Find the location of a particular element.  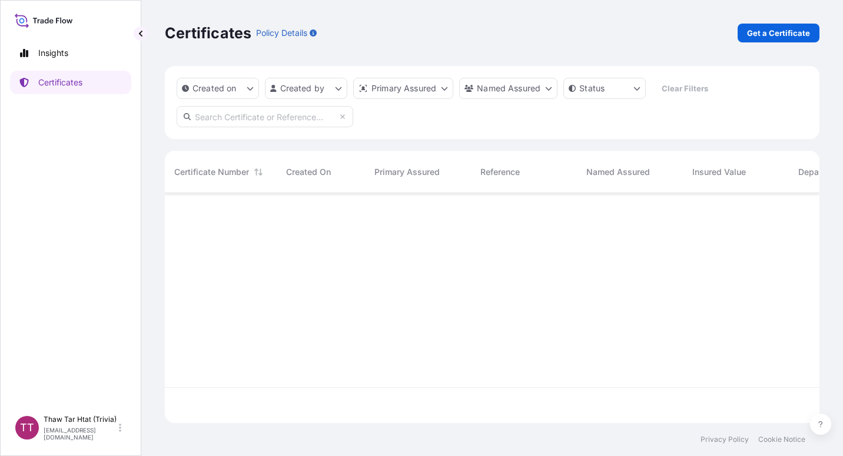

span: Named Assured is located at coordinates (618, 172).